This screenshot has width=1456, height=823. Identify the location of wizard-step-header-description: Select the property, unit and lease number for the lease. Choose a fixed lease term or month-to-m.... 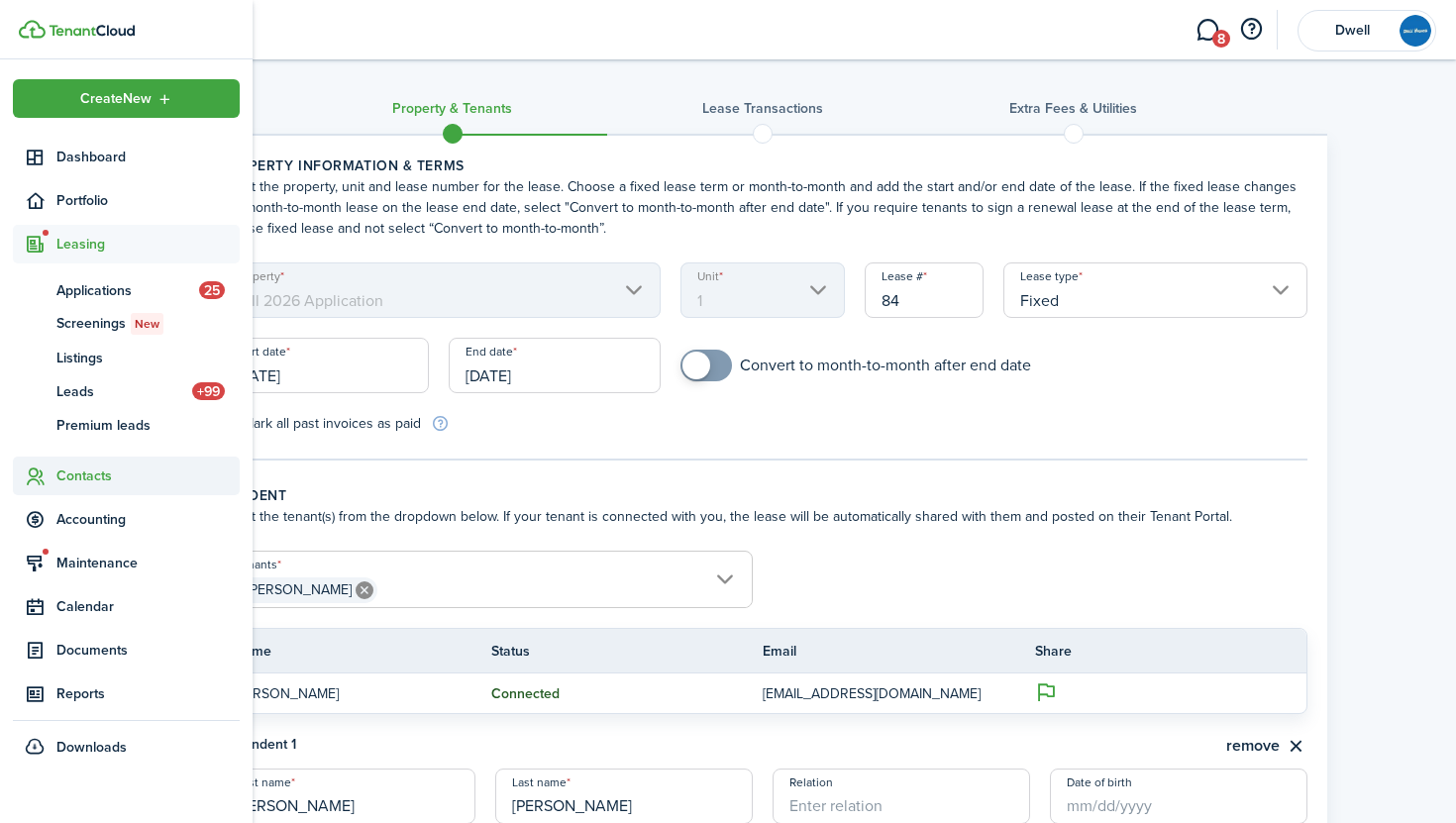
(762, 207).